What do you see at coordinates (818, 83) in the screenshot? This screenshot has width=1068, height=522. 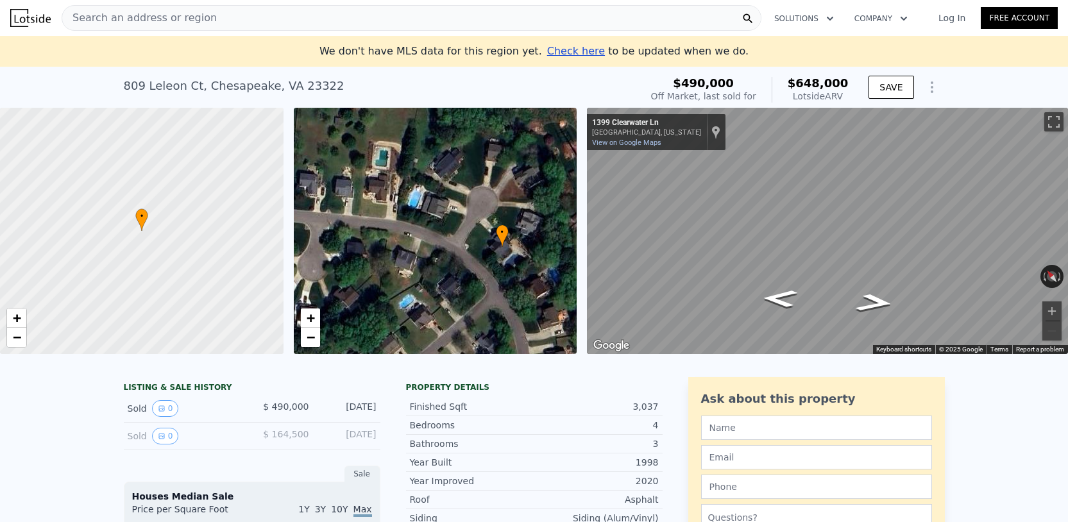 I see `span: $648,000` at bounding box center [818, 83].